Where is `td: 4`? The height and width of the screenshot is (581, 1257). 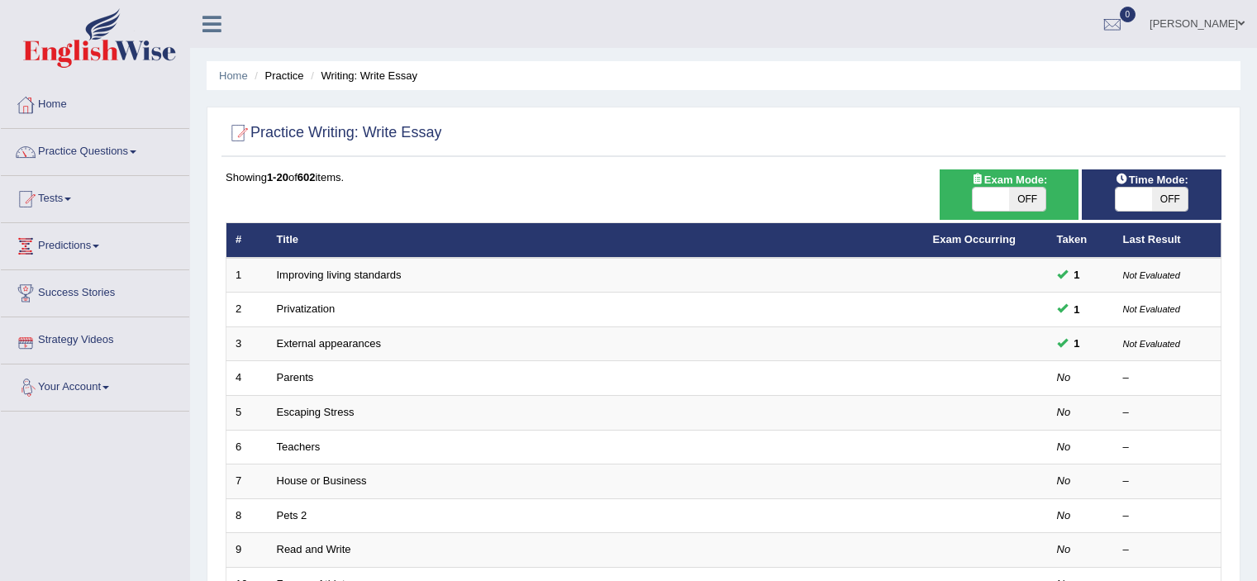 td: 4 is located at coordinates (247, 378).